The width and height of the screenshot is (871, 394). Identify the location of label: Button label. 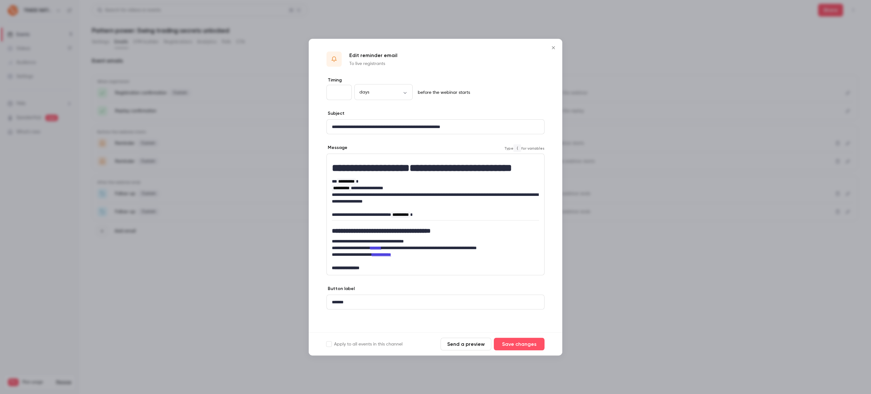
(340, 288).